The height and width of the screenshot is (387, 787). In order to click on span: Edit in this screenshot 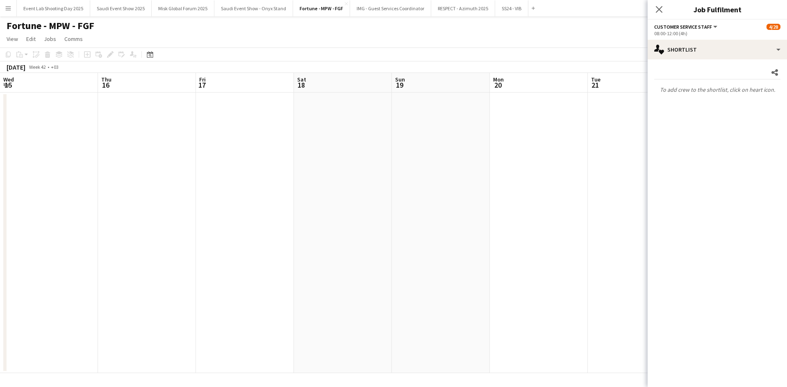, I will do `click(31, 39)`.